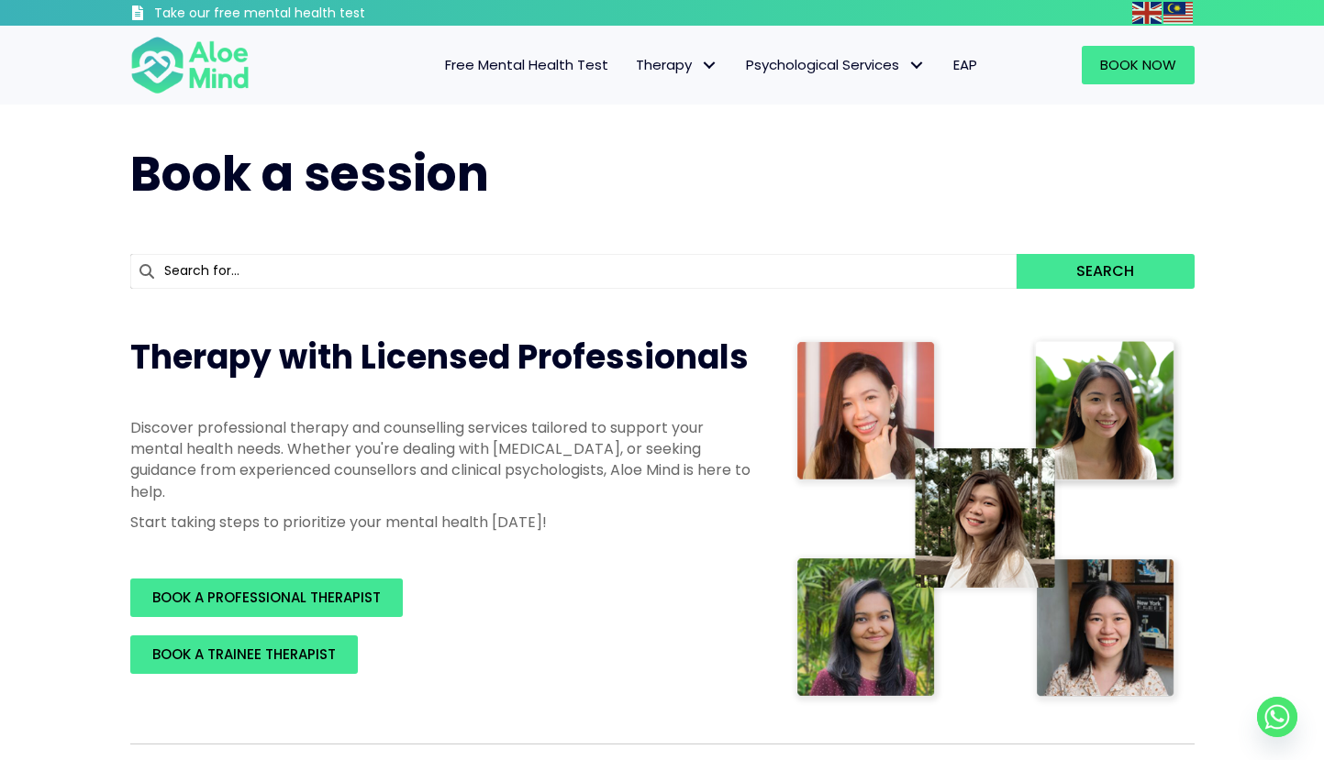 Image resolution: width=1324 pixels, height=760 pixels. What do you see at coordinates (965, 64) in the screenshot?
I see `span: EAP` at bounding box center [965, 64].